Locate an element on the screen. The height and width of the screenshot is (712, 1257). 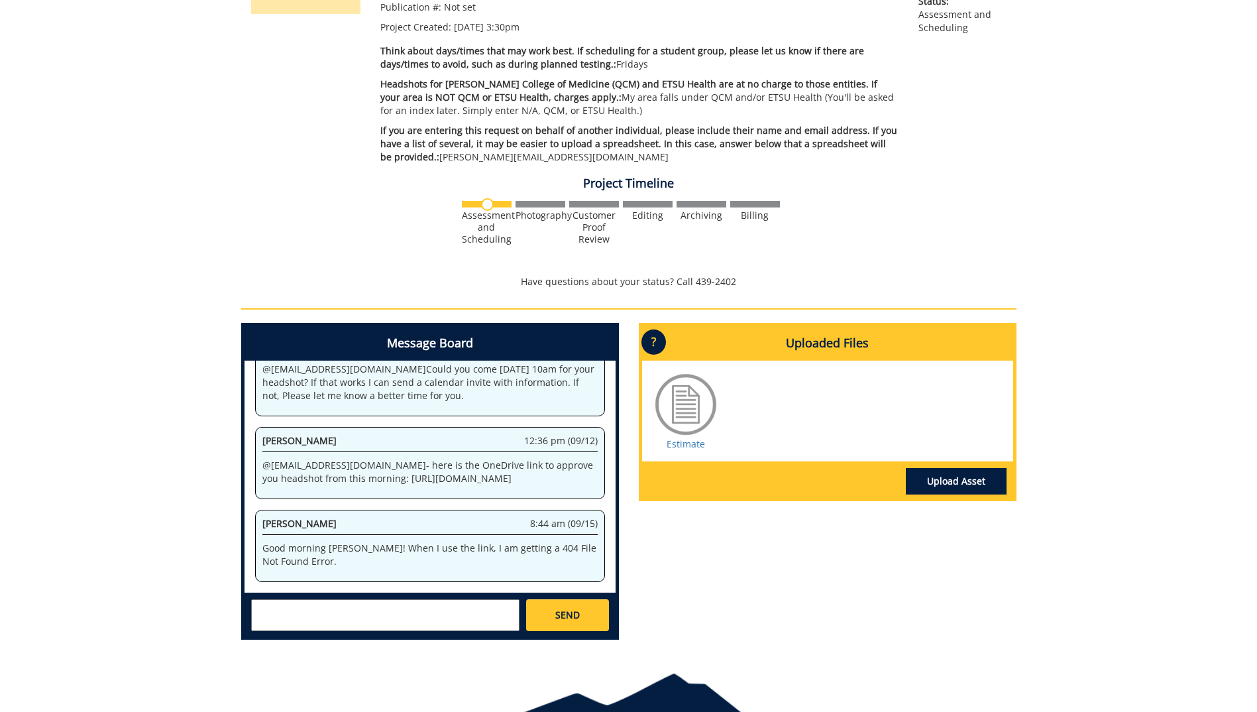
a: Estimate is located at coordinates (686, 443).